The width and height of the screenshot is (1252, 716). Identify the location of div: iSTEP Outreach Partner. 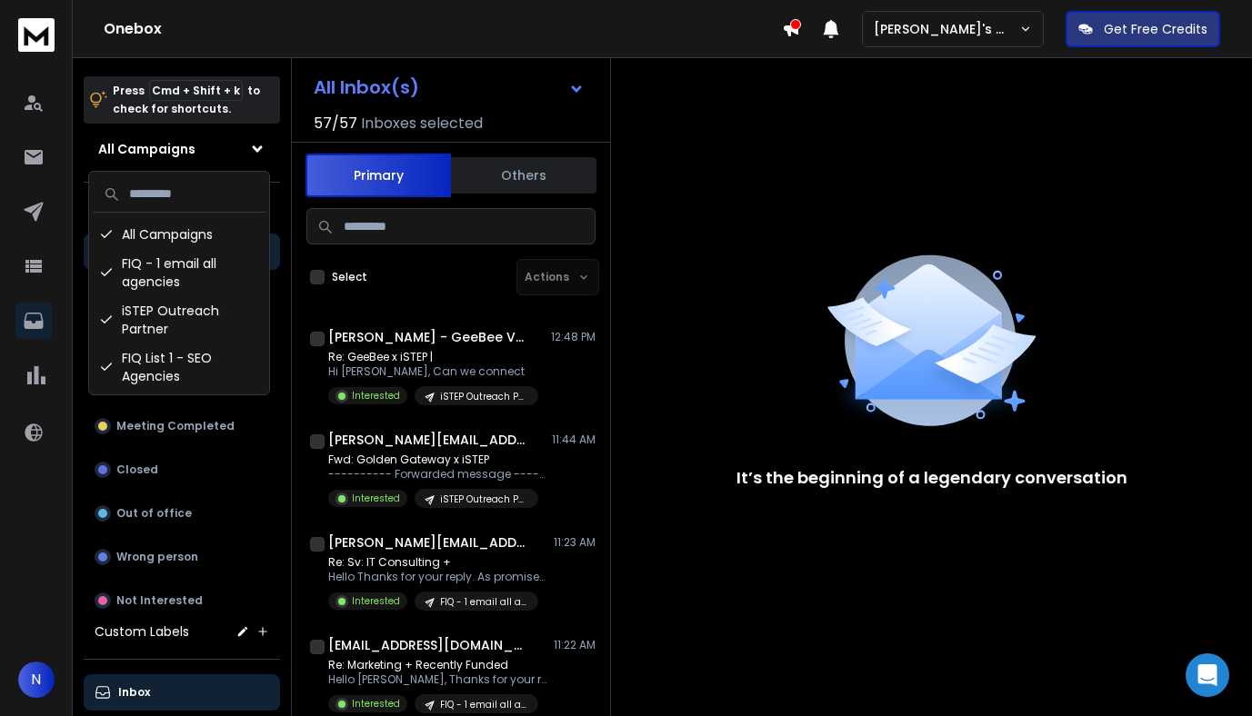
(179, 320).